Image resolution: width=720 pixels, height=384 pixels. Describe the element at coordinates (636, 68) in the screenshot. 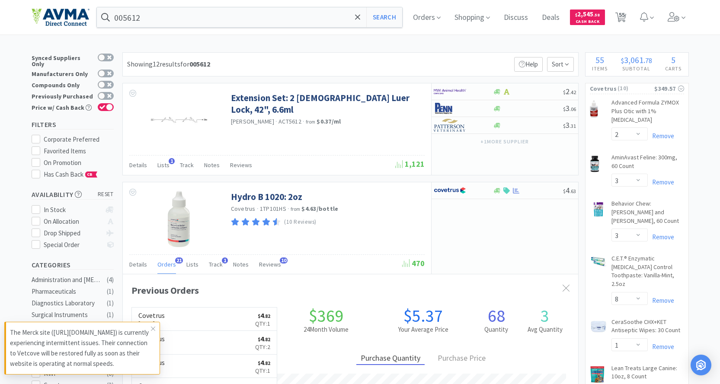

I see `h4: Subtotal` at that location.